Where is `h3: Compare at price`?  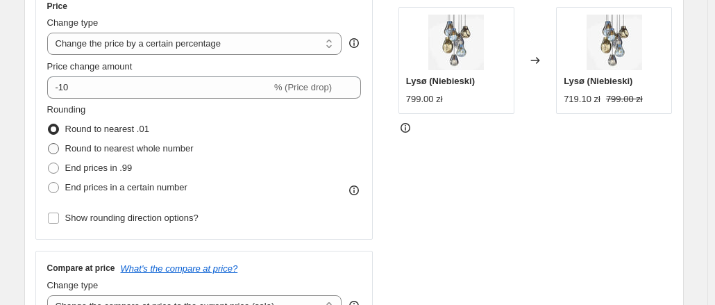 h3: Compare at price is located at coordinates (81, 268).